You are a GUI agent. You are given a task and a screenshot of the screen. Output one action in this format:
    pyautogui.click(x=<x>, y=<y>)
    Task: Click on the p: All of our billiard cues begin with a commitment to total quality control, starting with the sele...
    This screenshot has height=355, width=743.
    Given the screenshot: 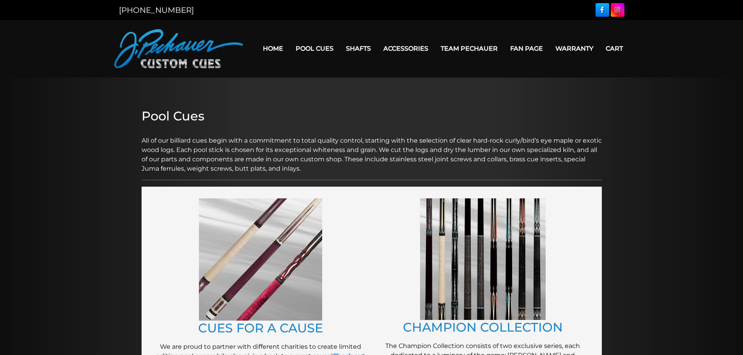 What is the action you would take?
    pyautogui.click(x=372, y=150)
    